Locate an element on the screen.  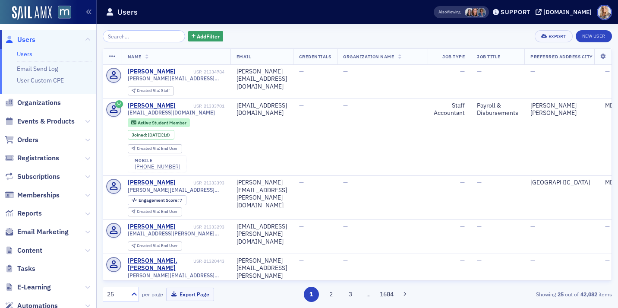
div: Staff Accountant is located at coordinates (449, 109).